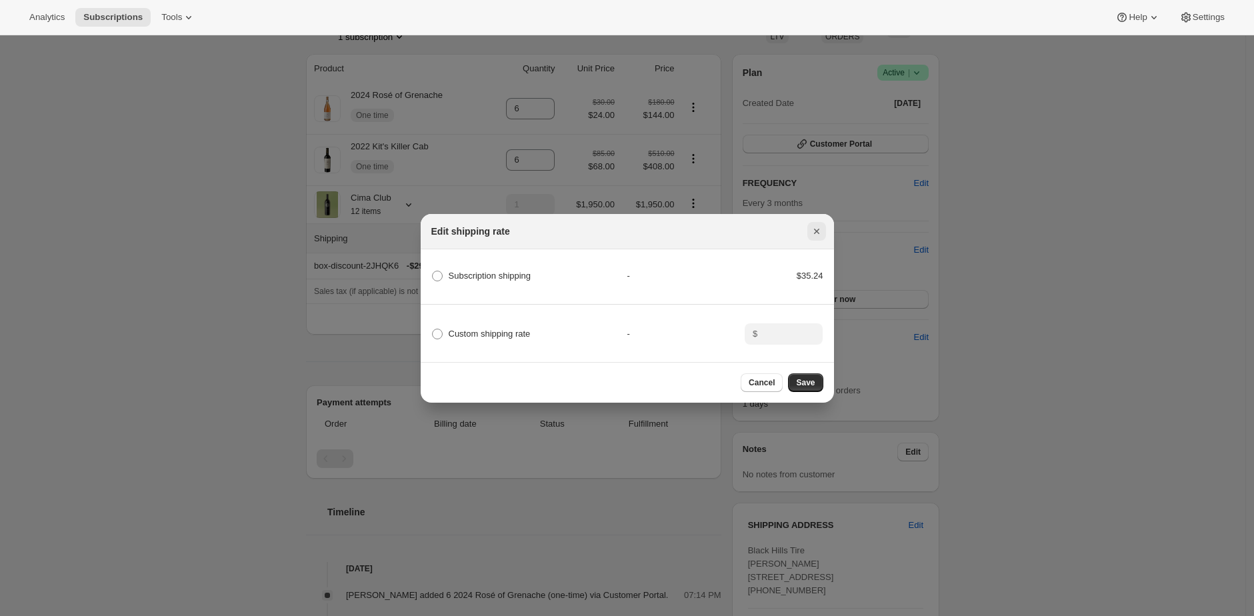 This screenshot has width=1254, height=616. What do you see at coordinates (806, 383) in the screenshot?
I see `button: Save` at bounding box center [806, 383].